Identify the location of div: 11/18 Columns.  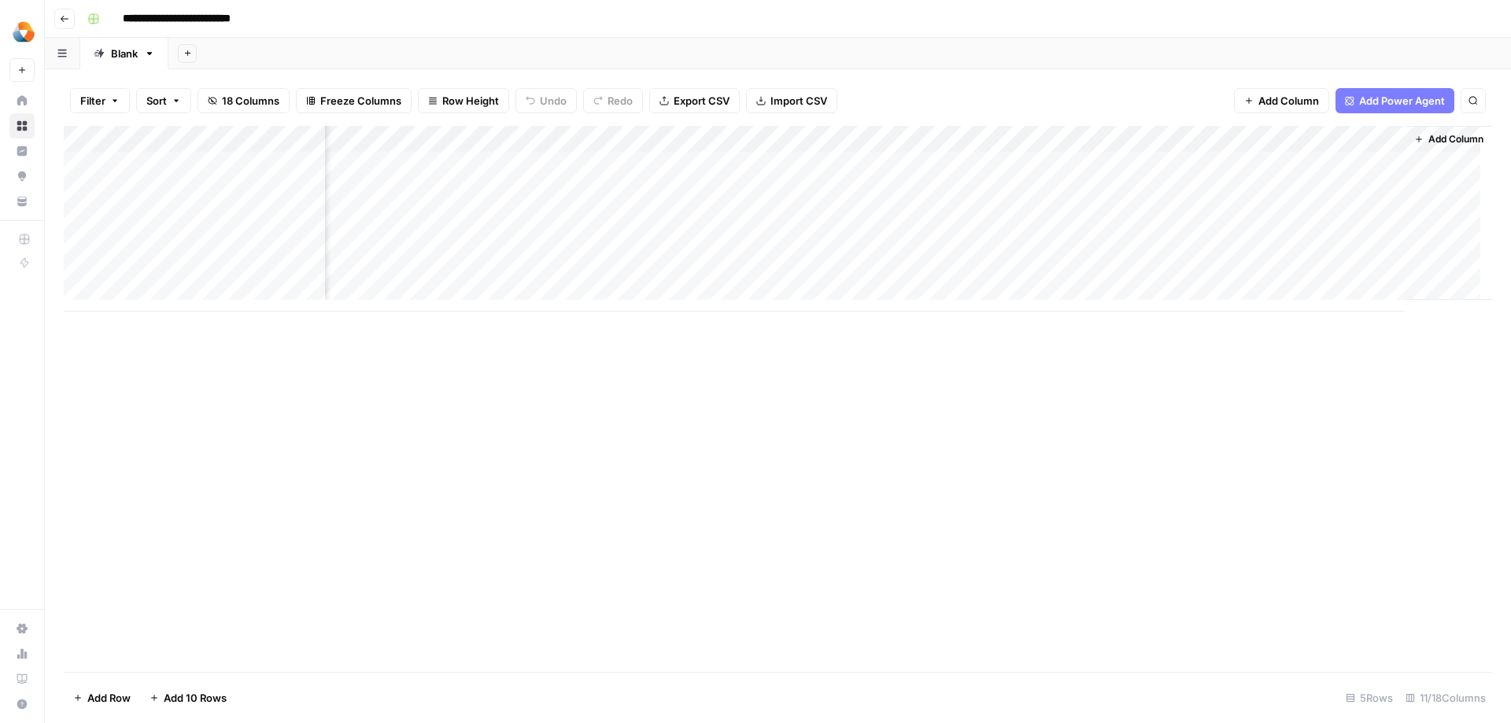
(1446, 698).